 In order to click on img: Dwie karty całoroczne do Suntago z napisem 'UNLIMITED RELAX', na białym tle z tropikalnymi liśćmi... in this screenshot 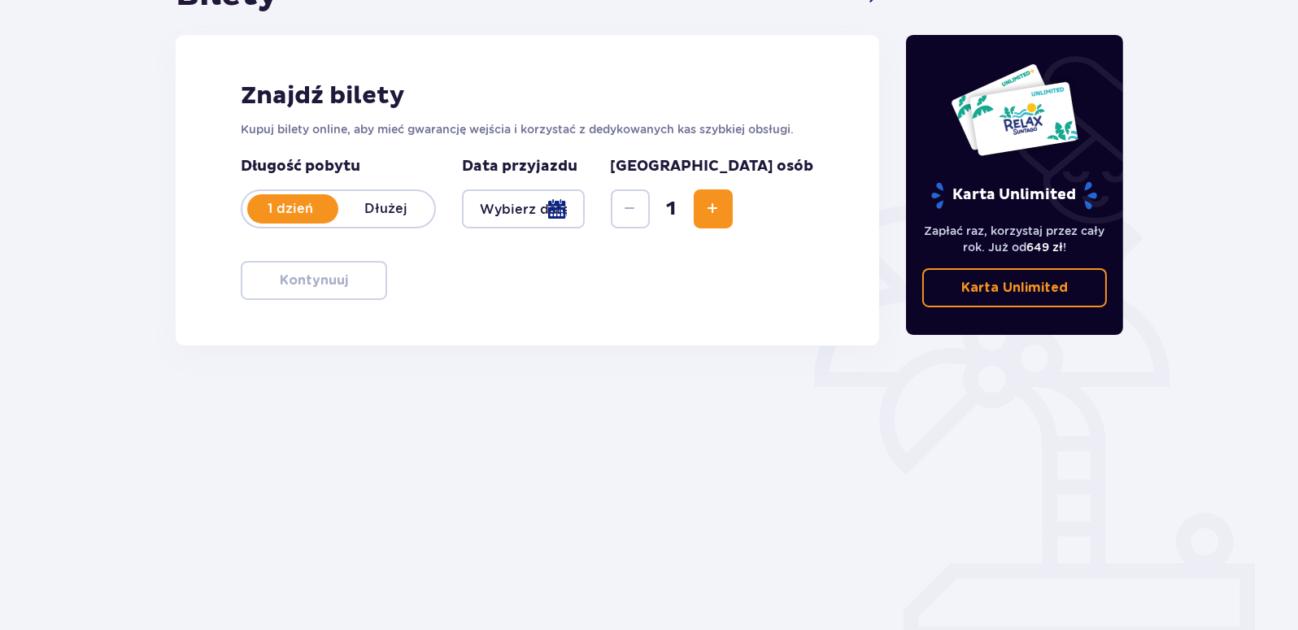, I will do `click(1014, 110)`.